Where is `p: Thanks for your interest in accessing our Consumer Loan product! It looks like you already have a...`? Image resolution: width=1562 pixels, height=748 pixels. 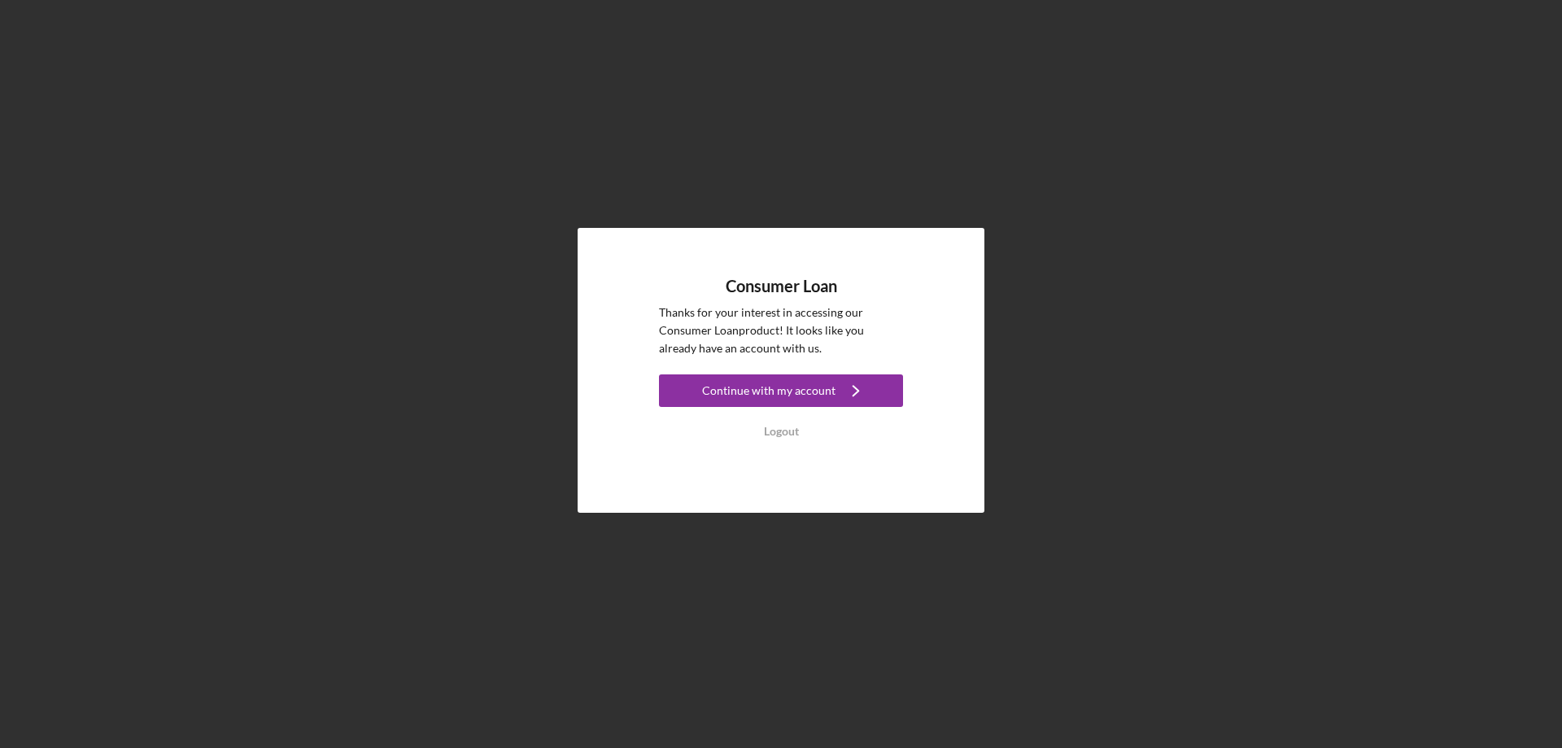 p: Thanks for your interest in accessing our Consumer Loan product! It looks like you already have a... is located at coordinates (781, 330).